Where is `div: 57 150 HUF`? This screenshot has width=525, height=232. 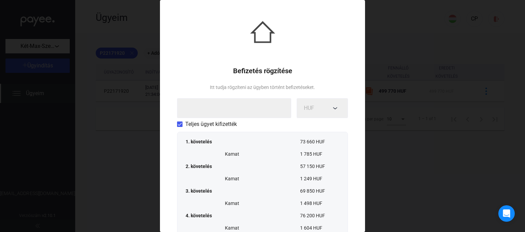
div: 57 150 HUF is located at coordinates (320, 166).